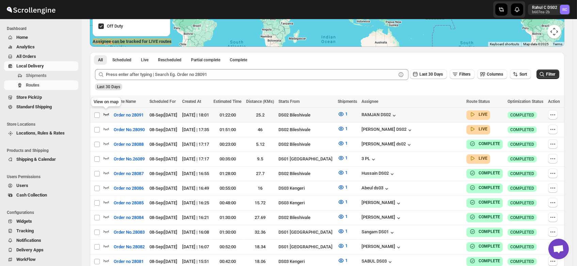  I want to click on span: Standard Shipping, so click(34, 107).